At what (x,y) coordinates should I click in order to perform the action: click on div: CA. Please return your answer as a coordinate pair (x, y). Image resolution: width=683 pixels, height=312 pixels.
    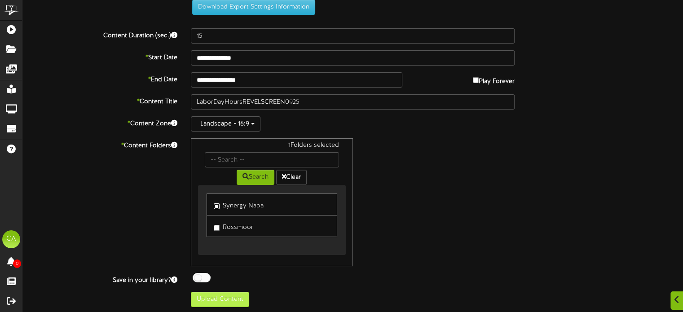
    Looking at the image, I should click on (11, 239).